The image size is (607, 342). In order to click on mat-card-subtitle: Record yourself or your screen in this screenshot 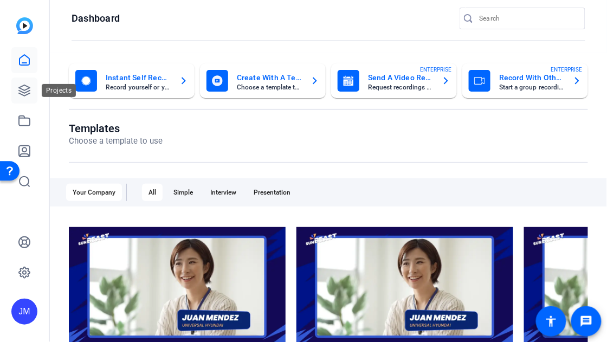, I will do `click(138, 87)`.